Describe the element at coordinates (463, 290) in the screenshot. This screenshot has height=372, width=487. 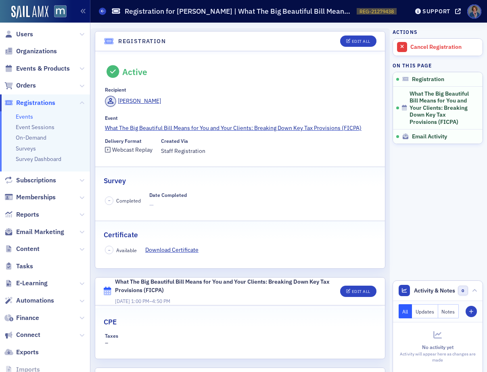
I see `span: 0` at that location.